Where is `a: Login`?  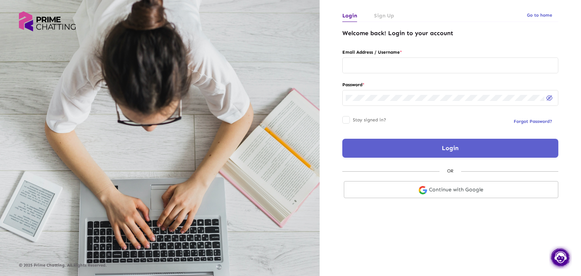
a: Login is located at coordinates (350, 16).